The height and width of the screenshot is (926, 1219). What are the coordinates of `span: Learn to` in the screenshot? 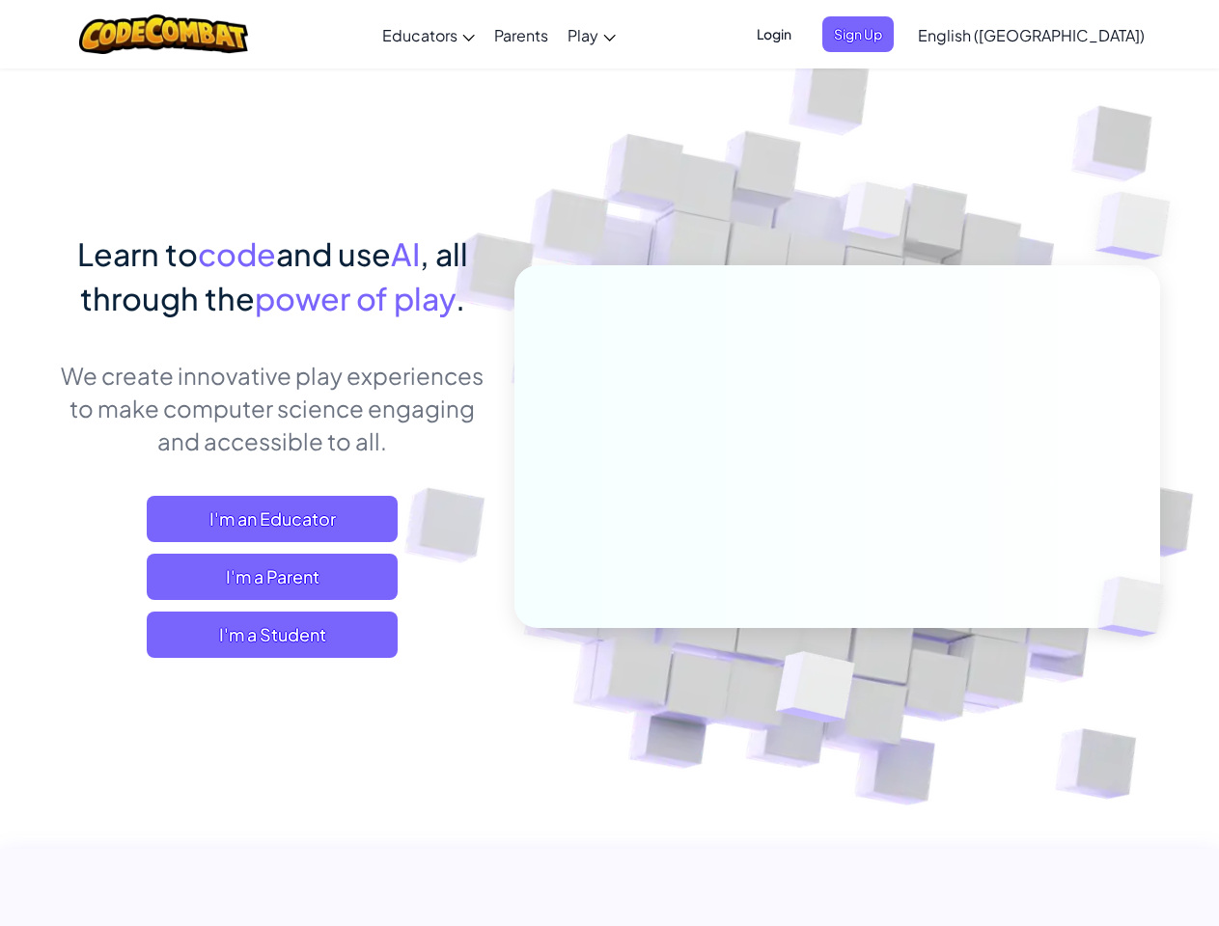 It's located at (137, 254).